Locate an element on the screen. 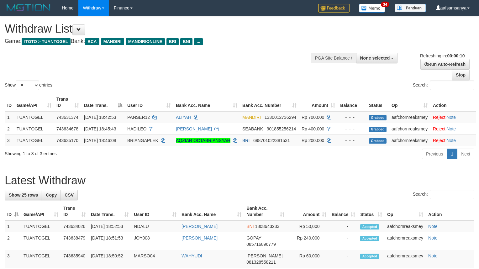 This screenshot has width=479, height=269. span: Rp 400.000 is located at coordinates (313, 129).